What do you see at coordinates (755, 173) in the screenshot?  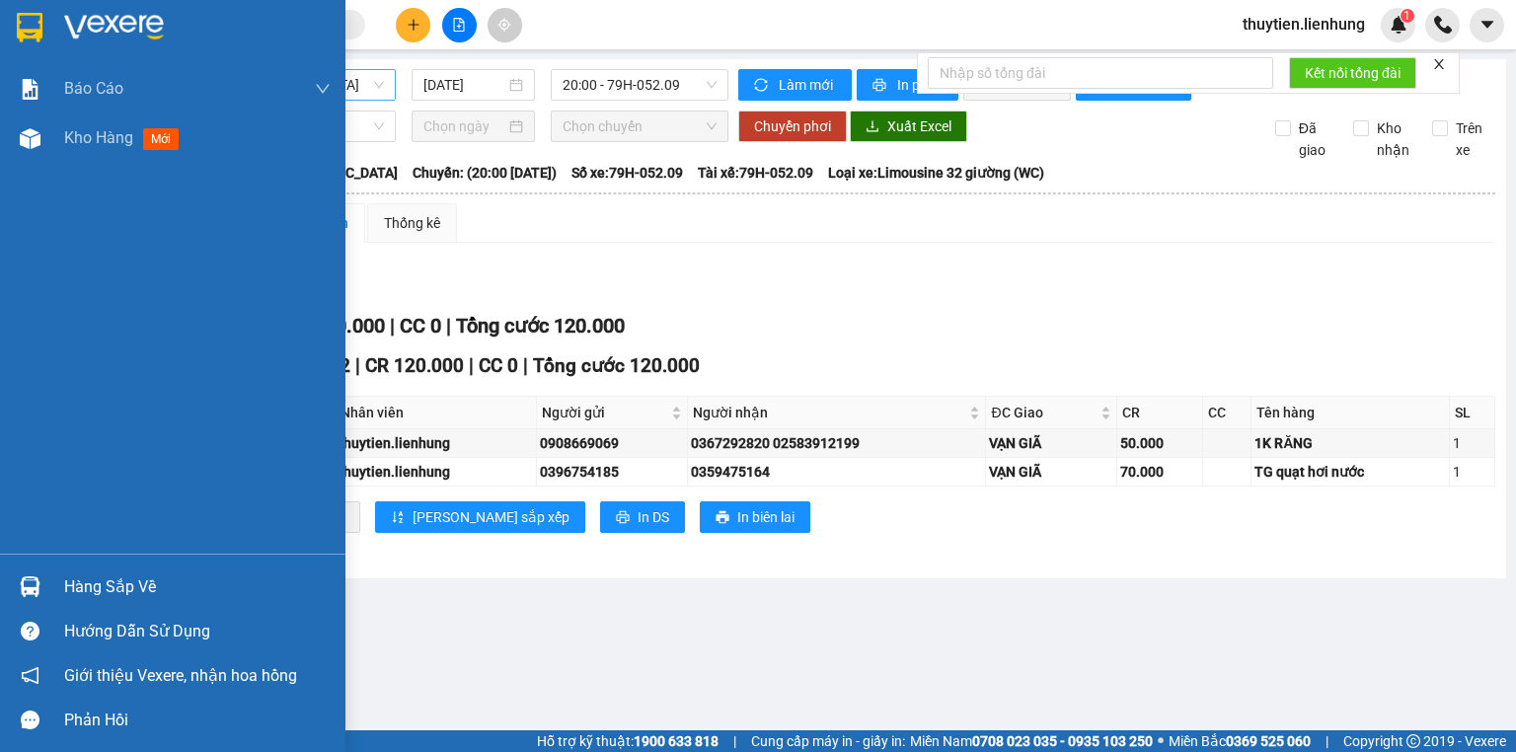 I see `span: Tài xế: 79H-052.09` at bounding box center [755, 173].